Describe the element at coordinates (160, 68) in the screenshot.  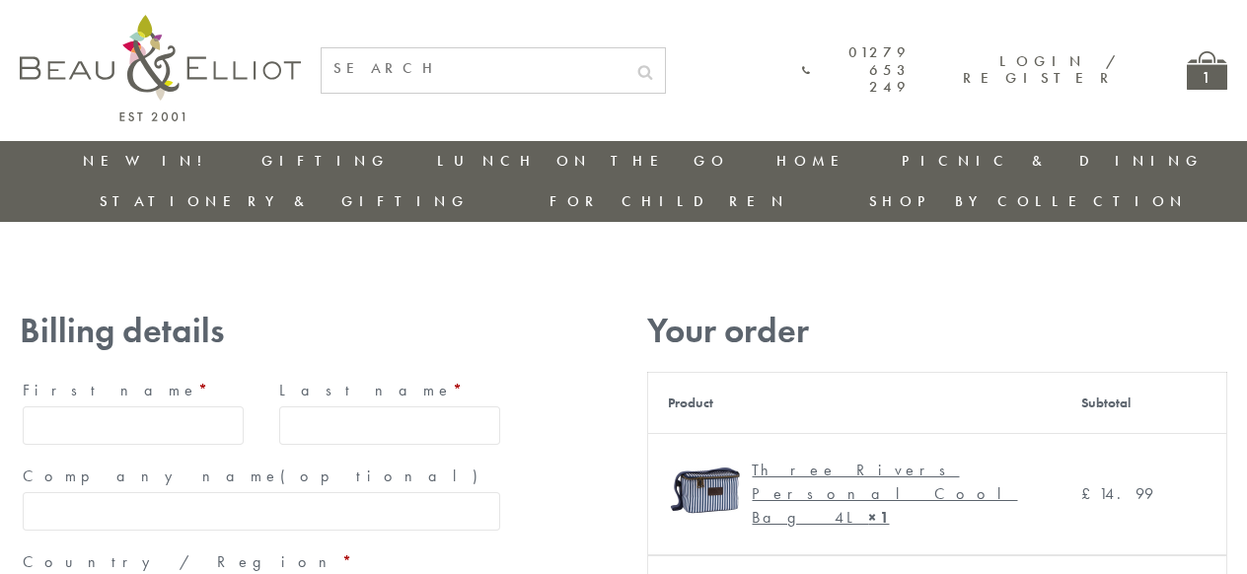
I see `img: logo` at that location.